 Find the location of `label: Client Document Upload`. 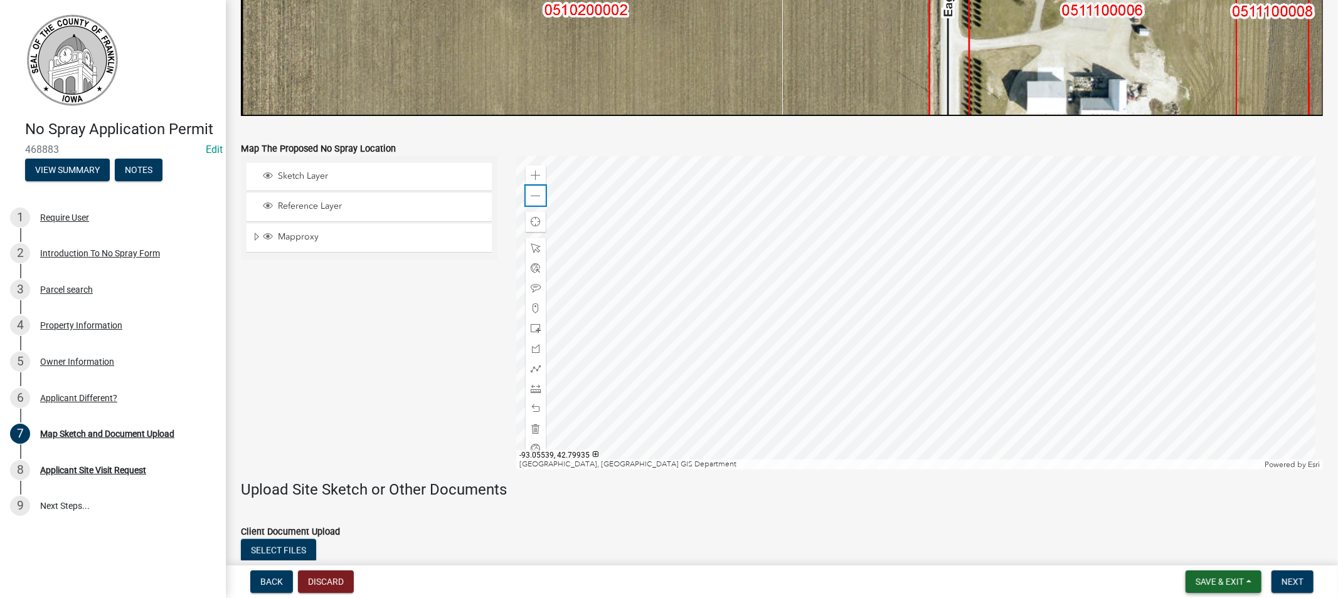

label: Client Document Upload is located at coordinates (290, 532).